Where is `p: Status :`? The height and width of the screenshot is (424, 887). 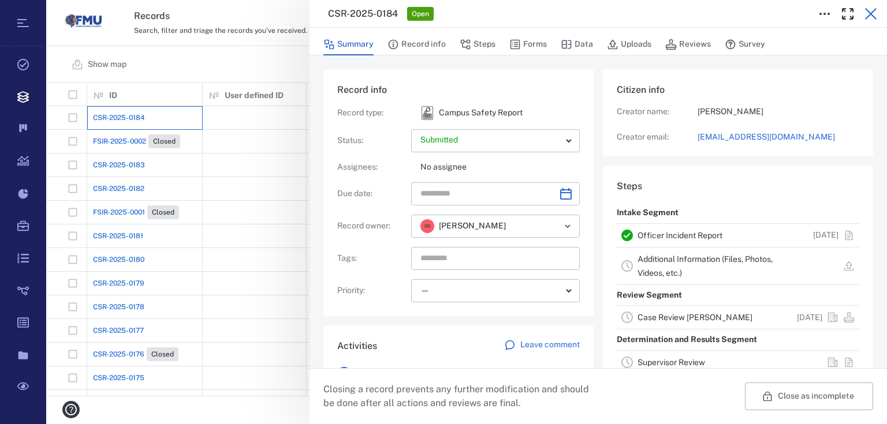 p: Status : is located at coordinates (372, 141).